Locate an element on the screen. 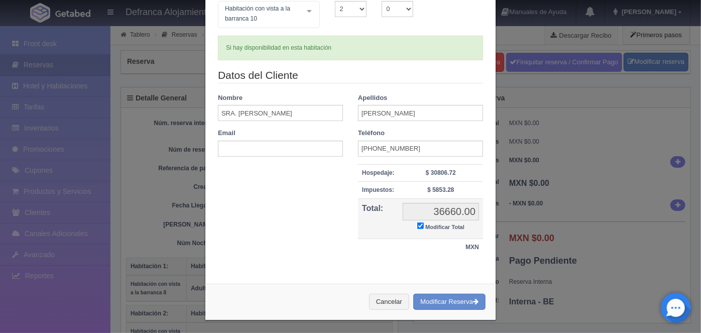 This screenshot has width=701, height=333. th: Total: is located at coordinates (378, 219).